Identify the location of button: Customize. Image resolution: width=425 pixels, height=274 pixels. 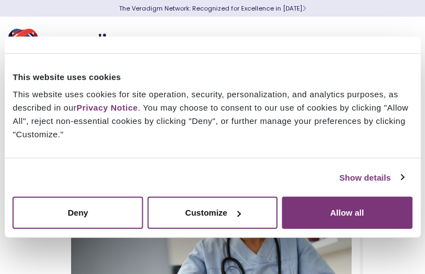
(212, 213).